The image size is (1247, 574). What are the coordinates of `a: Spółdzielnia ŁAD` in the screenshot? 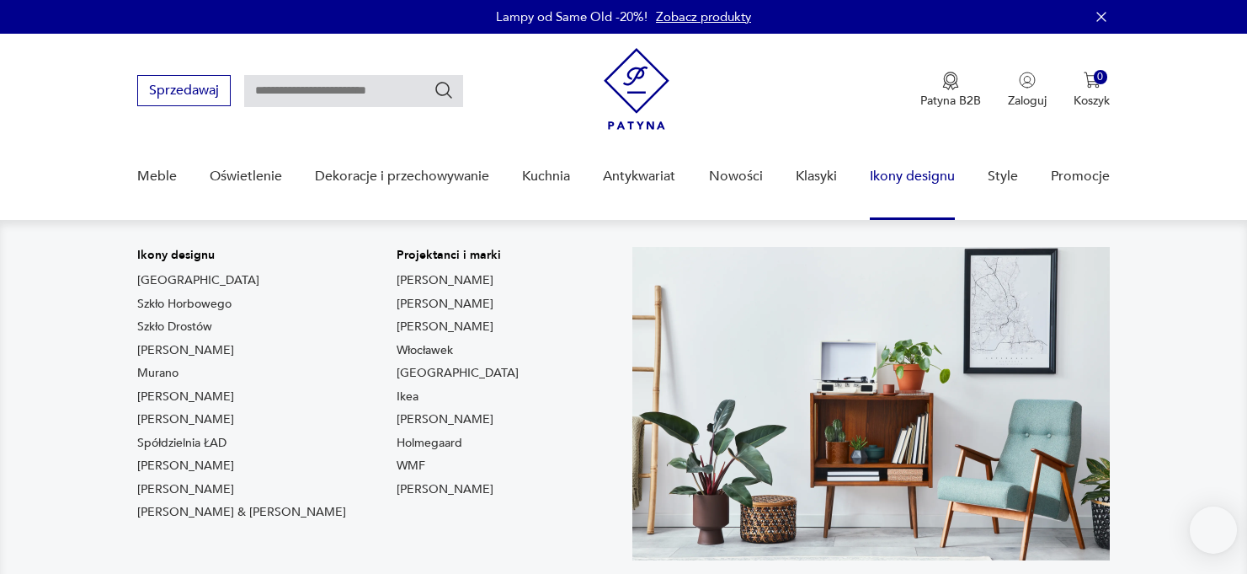 It's located at (182, 443).